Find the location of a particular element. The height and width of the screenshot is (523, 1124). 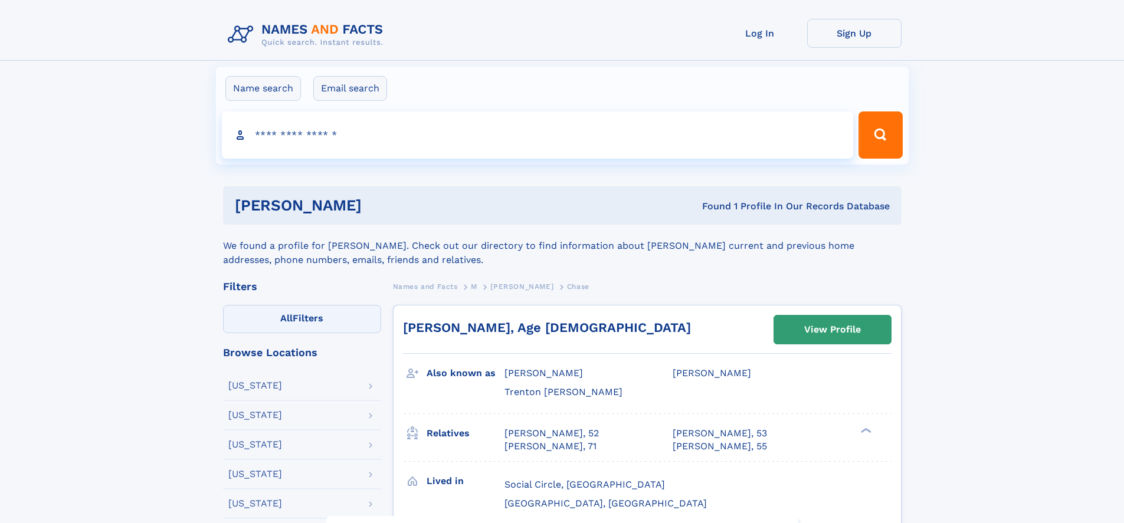

h3: Also known as is located at coordinates (465, 373).